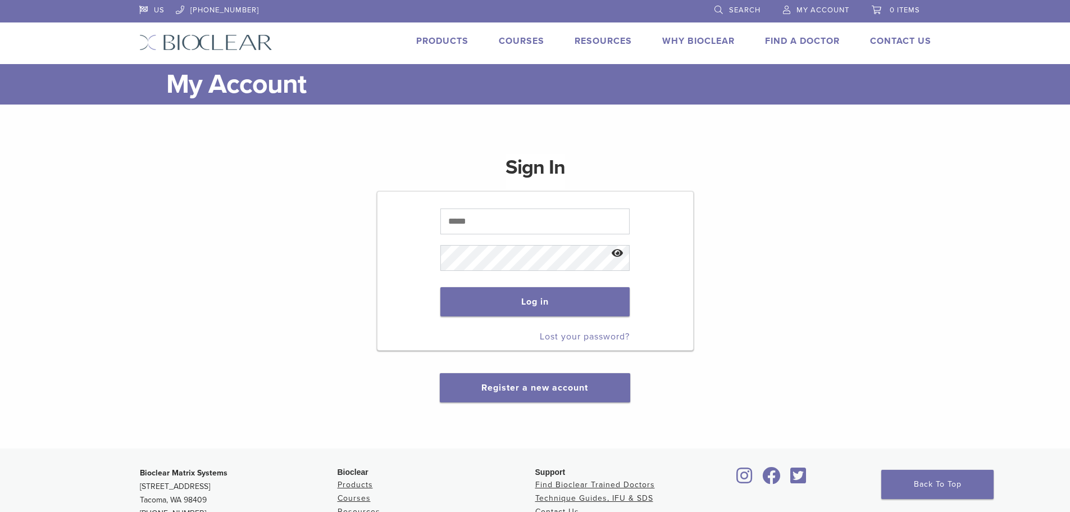 The height and width of the screenshot is (512, 1070). I want to click on a: Lost your password?, so click(585, 336).